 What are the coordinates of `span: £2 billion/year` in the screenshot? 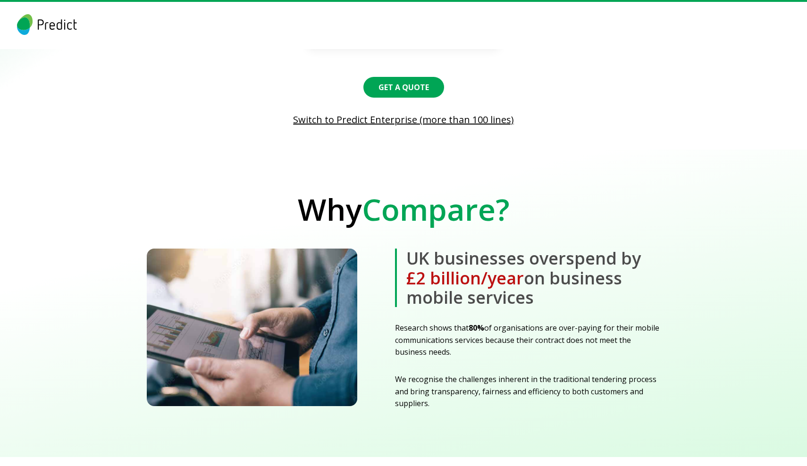 It's located at (465, 278).